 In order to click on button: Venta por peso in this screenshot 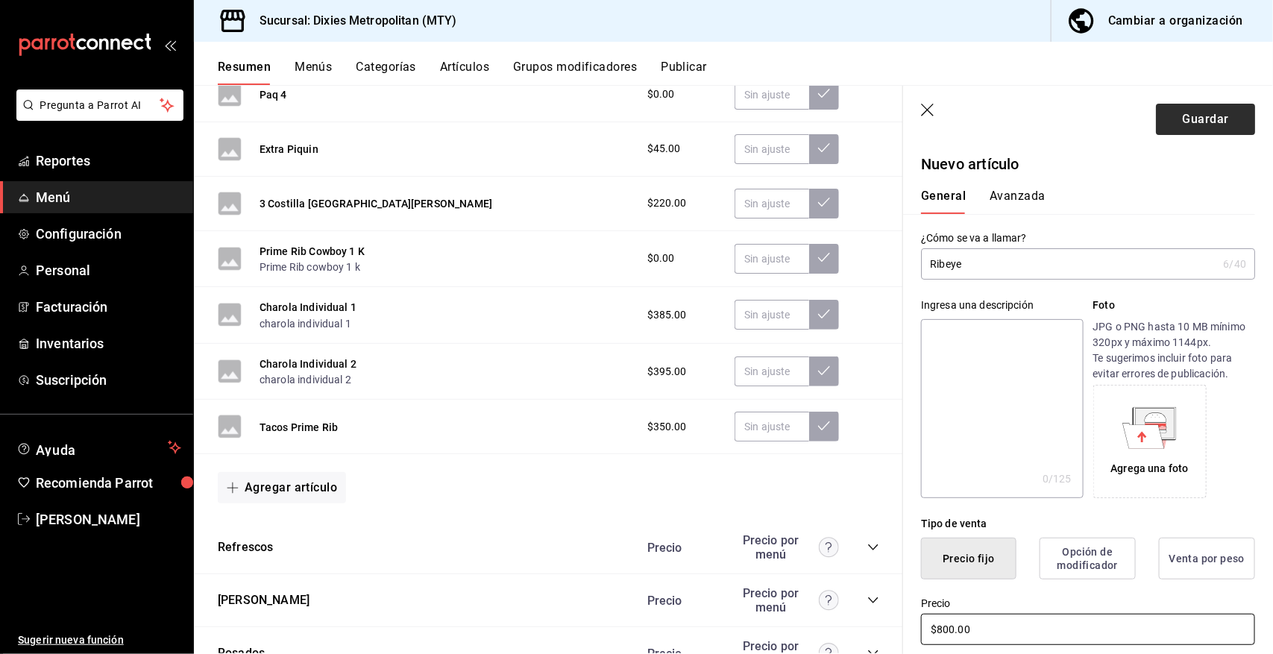, I will do `click(1207, 559)`.